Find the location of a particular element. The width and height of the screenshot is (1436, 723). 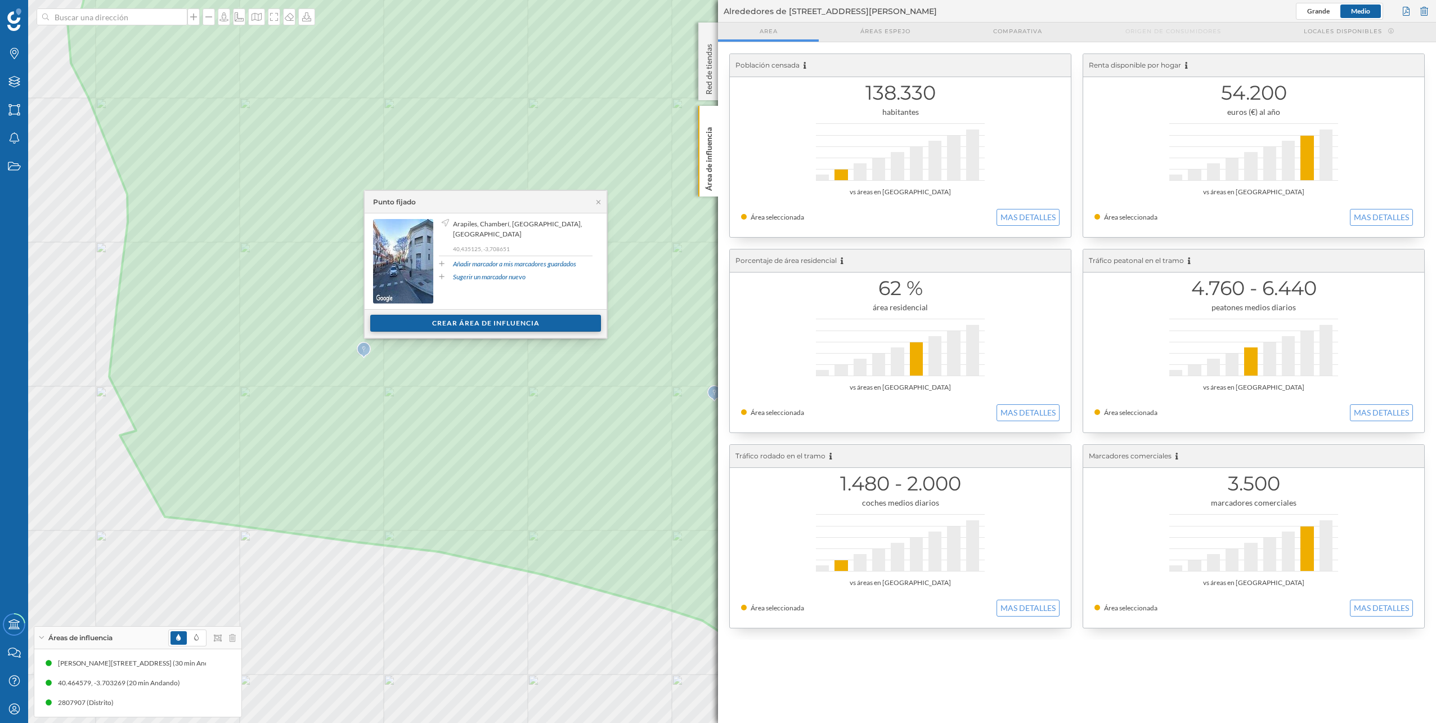

h1: 62 % is located at coordinates (900, 288).